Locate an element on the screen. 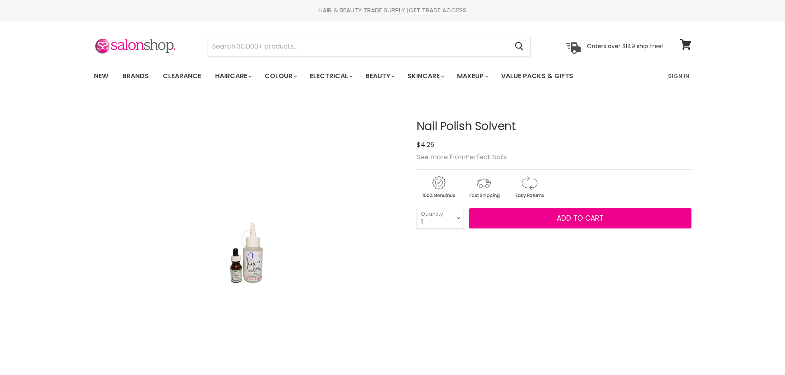  u: Perfect Nails is located at coordinates (486, 157).